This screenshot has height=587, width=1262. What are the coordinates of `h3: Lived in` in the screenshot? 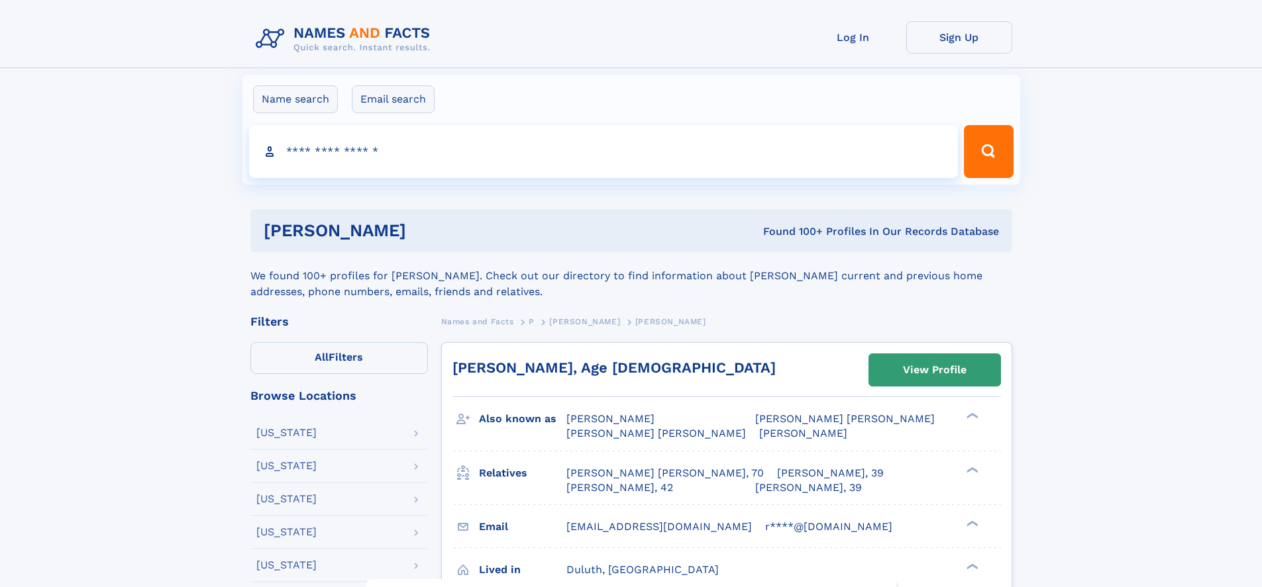 It's located at (523, 570).